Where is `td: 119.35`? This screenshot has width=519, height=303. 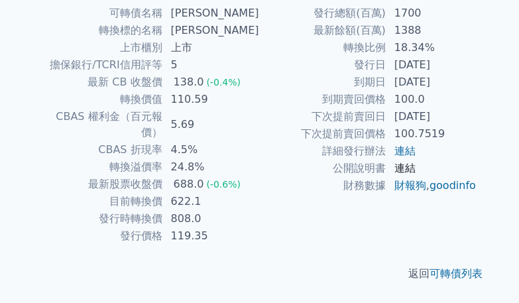
td: 119.35 is located at coordinates (211, 236).